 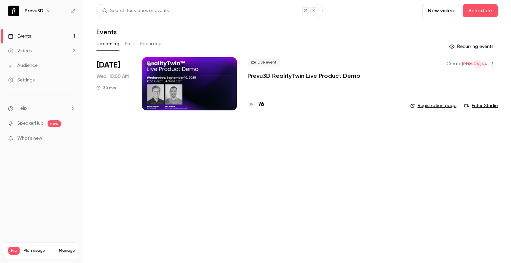 What do you see at coordinates (34, 11) in the screenshot?
I see `h6: Prevu3D` at bounding box center [34, 11].